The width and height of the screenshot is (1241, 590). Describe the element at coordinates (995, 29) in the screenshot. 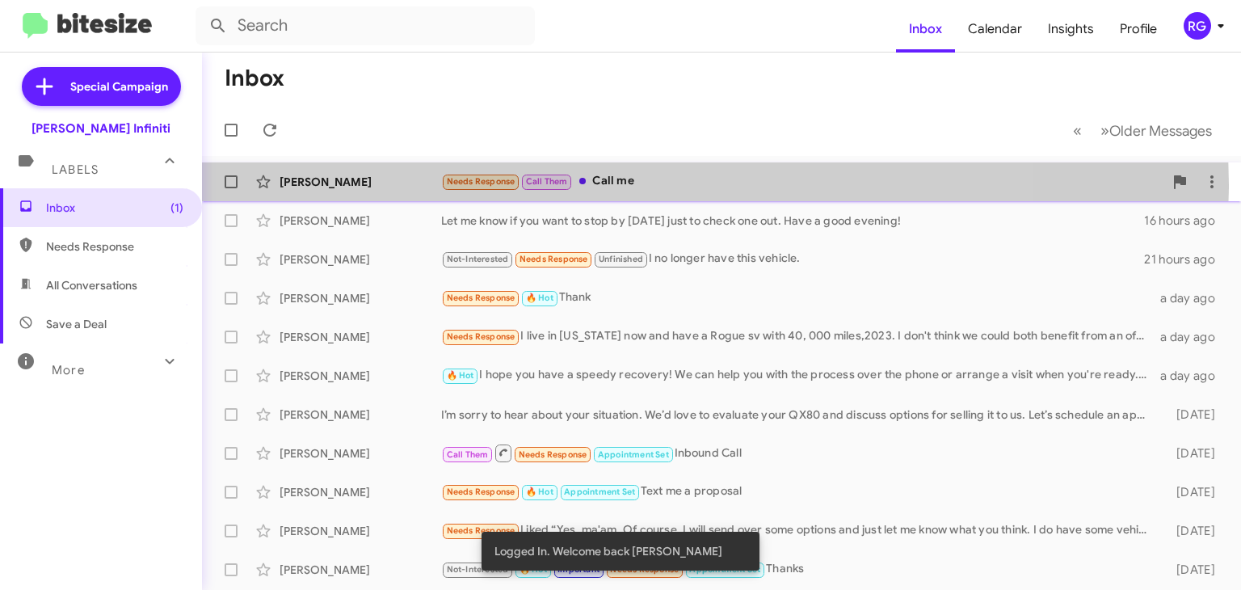

I see `a: Calendar` at that location.